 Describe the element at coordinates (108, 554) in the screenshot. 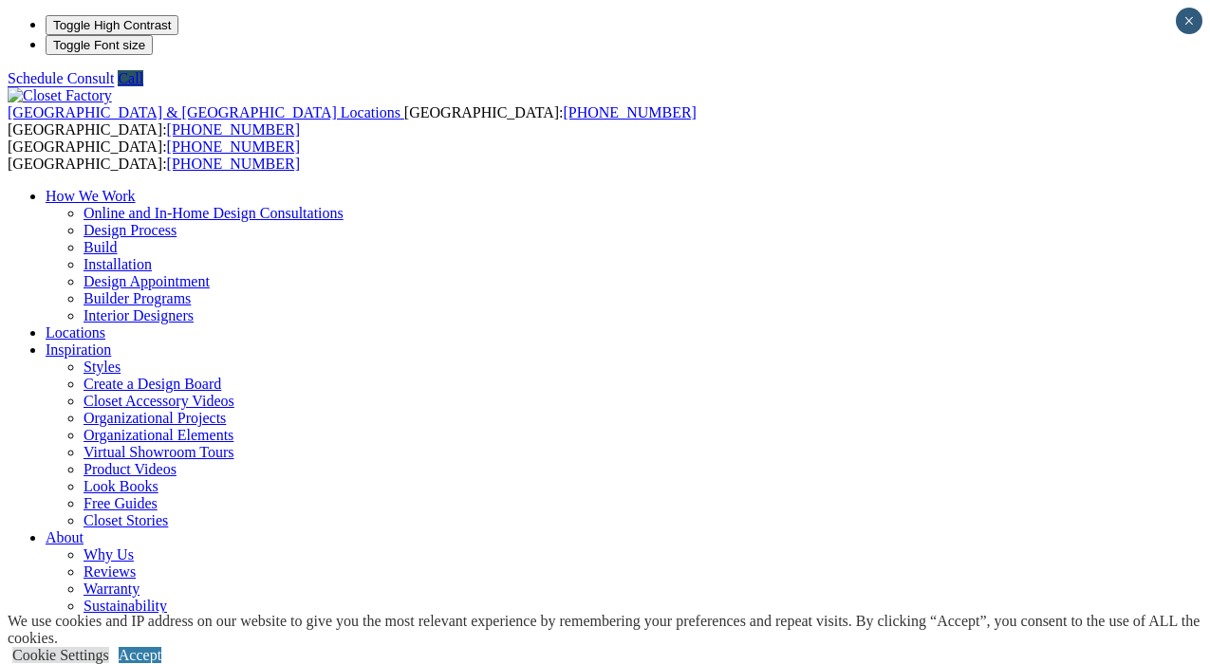

I see `a: Why Us` at that location.